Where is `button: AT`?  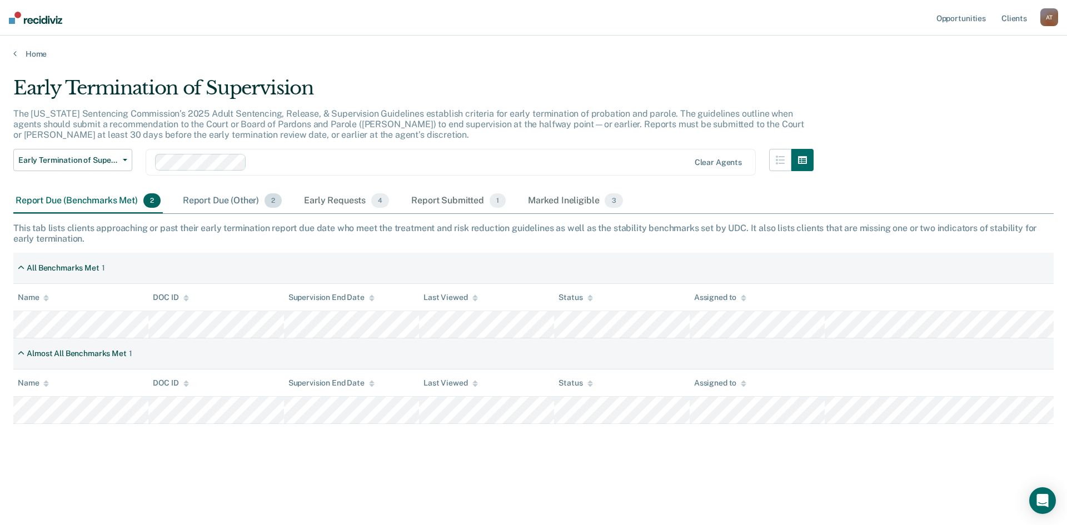
button: AT is located at coordinates (1050, 17).